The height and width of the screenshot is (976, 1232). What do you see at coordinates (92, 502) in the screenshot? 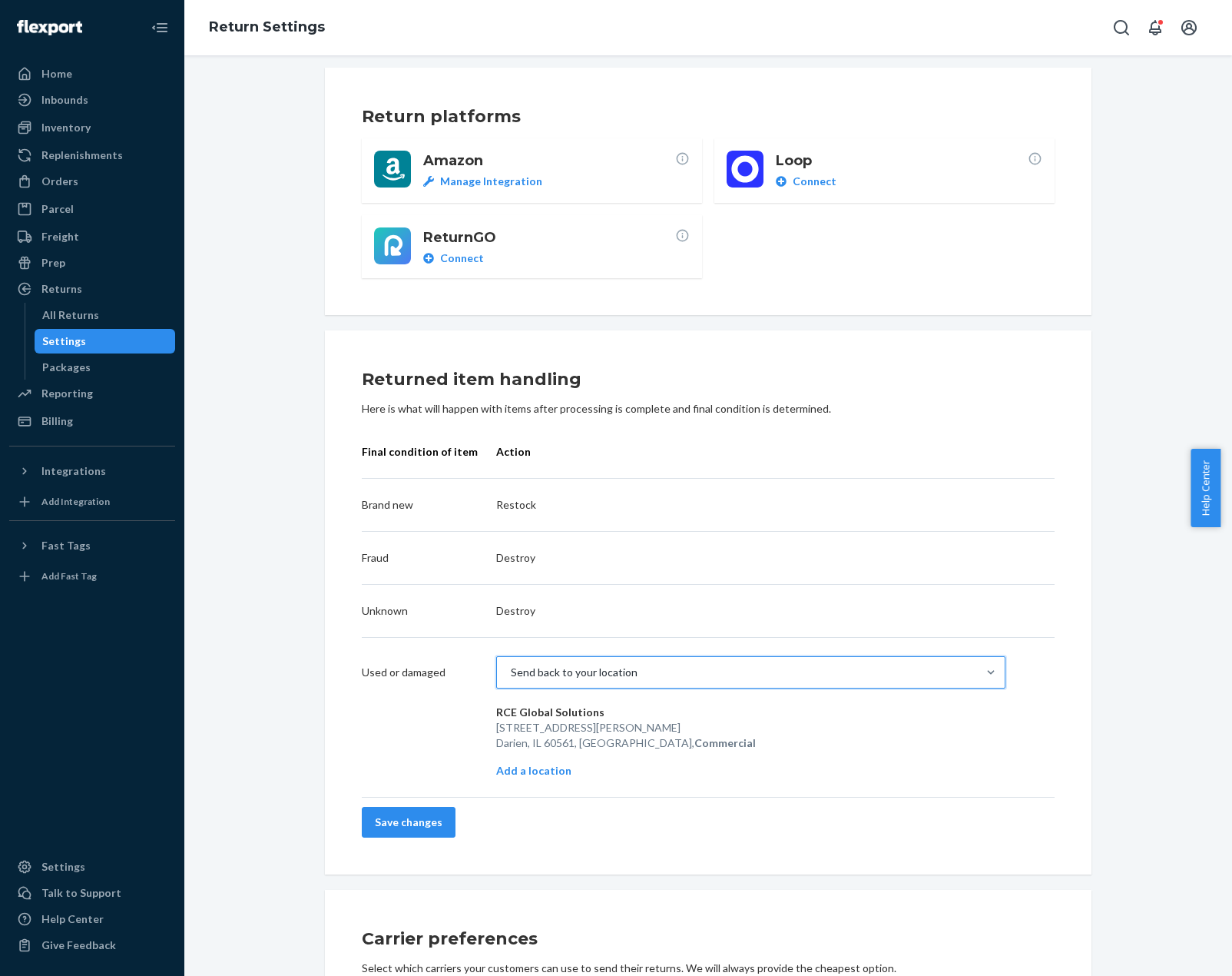
I see `a: Add Integration` at bounding box center [92, 502].